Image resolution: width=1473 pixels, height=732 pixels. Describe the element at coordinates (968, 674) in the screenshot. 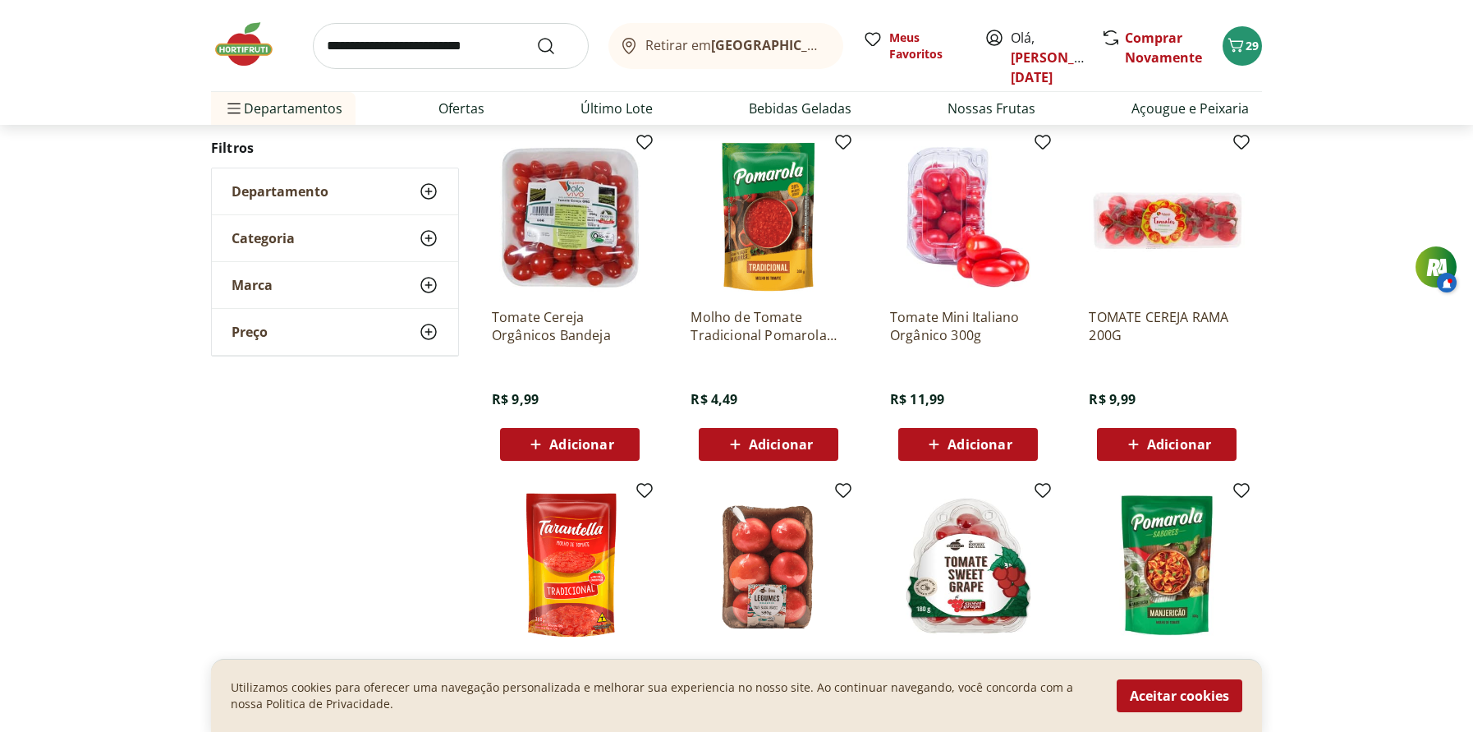

I see `a: Tomate Sweet Grape Natural Da Terra 180g` at that location.